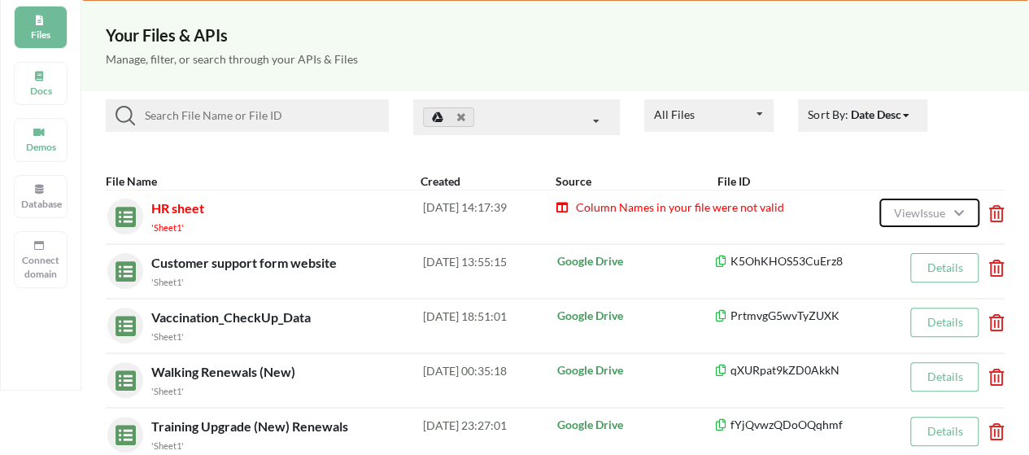 Image resolution: width=1029 pixels, height=455 pixels. Describe the element at coordinates (555, 35) in the screenshot. I see `h3: Your Files & APIs` at that location.